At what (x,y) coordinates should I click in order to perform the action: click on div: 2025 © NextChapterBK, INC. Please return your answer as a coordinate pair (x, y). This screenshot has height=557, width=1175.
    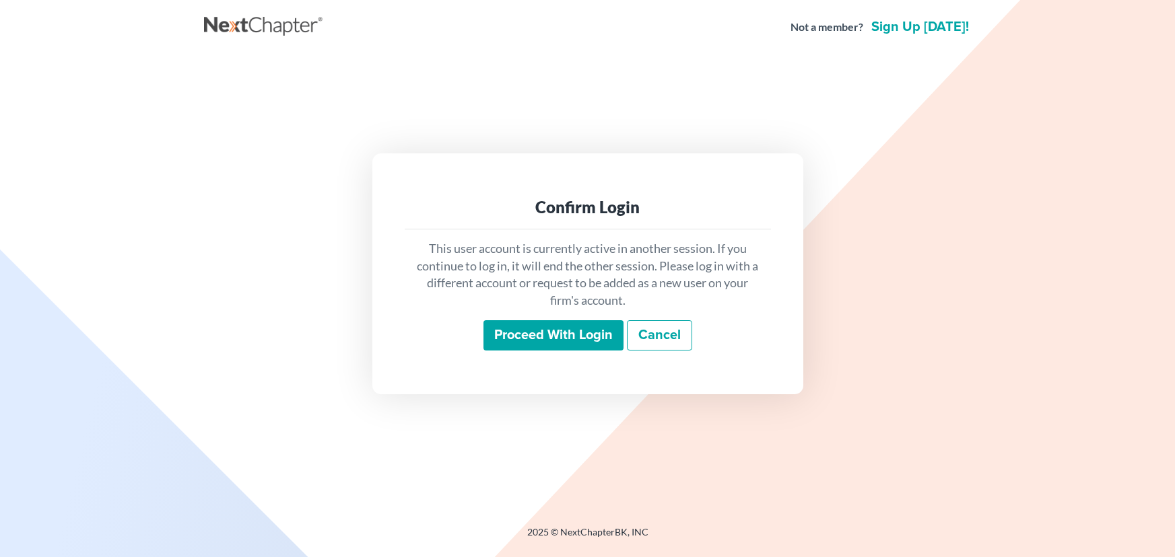
    Looking at the image, I should click on (588, 538).